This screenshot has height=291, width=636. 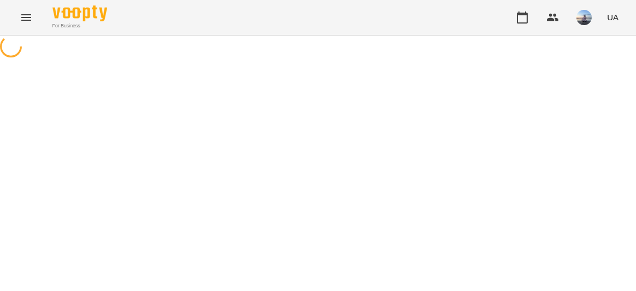 I want to click on span: For Business, so click(x=80, y=26).